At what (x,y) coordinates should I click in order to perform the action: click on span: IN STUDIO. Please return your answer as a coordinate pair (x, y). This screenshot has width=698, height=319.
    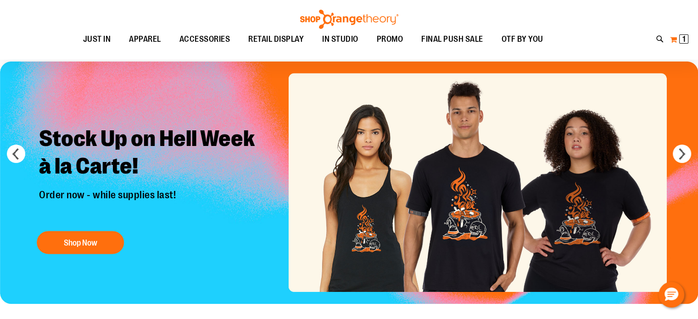
    Looking at the image, I should click on (340, 39).